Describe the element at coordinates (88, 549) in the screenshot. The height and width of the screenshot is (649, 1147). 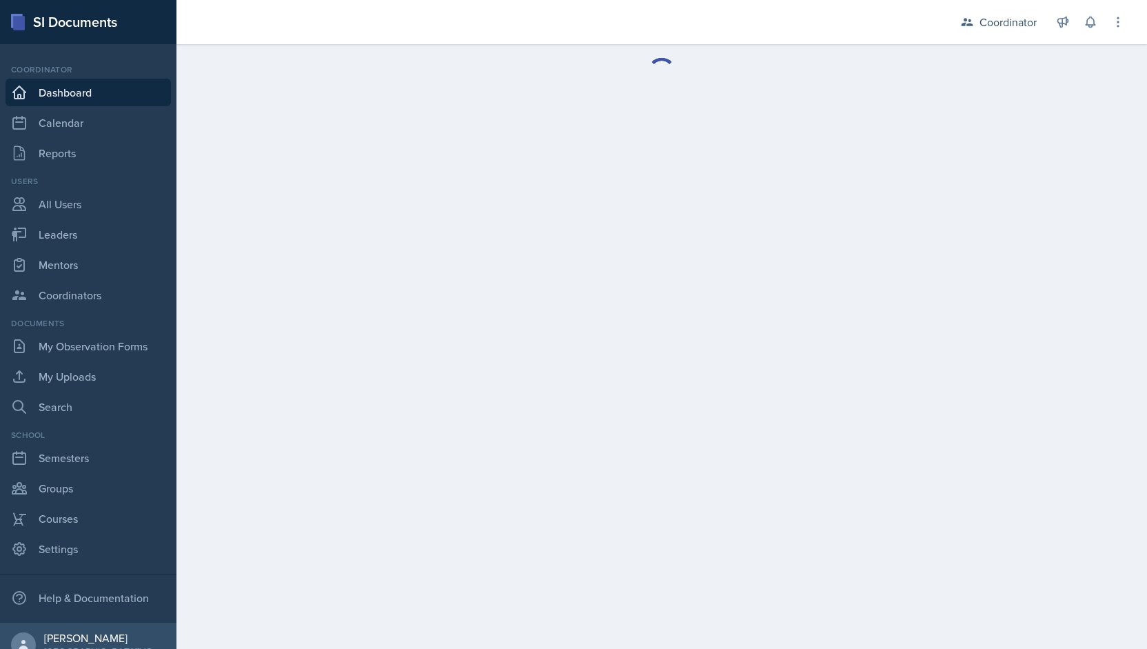
I see `a: Settings` at that location.